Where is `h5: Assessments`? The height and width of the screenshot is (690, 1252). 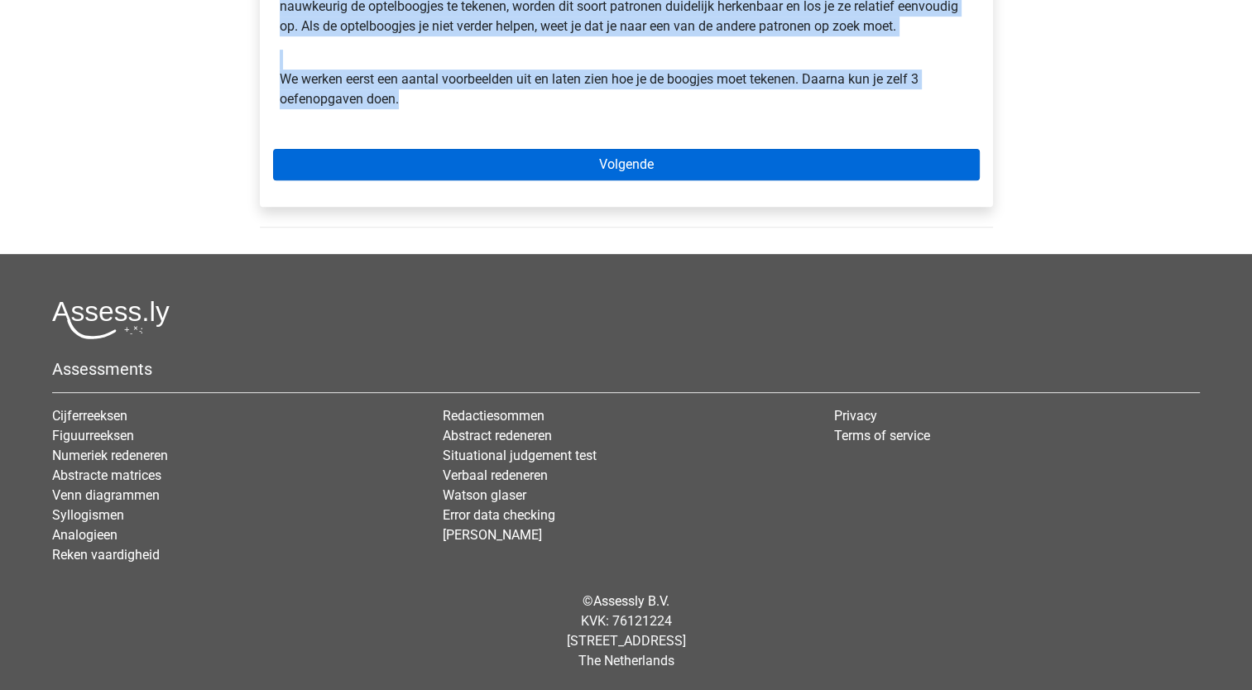
h5: Assessments is located at coordinates (626, 369).